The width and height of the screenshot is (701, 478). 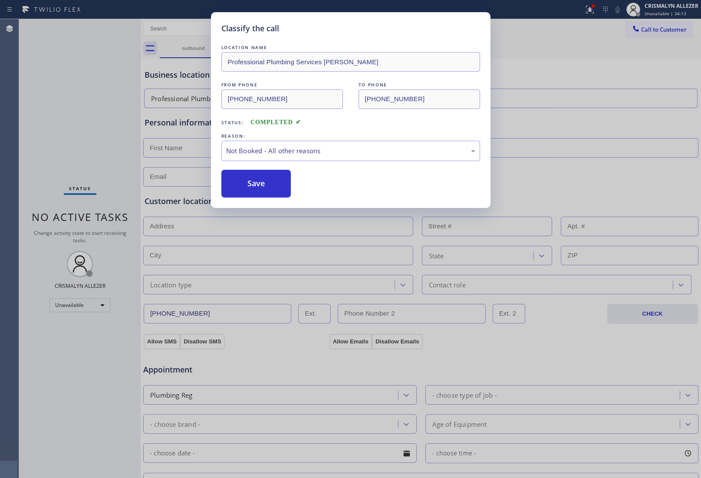 What do you see at coordinates (276, 122) in the screenshot?
I see `span: COMPLETED` at bounding box center [276, 122].